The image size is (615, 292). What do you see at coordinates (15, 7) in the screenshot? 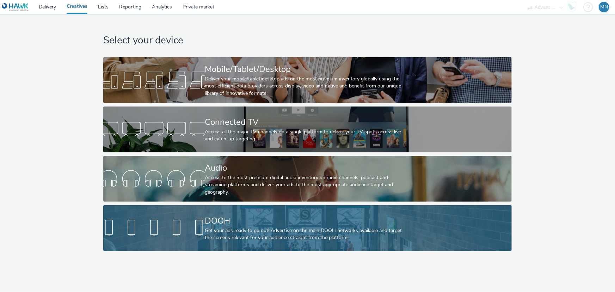
I see `img: undefined Logo` at bounding box center [15, 7].